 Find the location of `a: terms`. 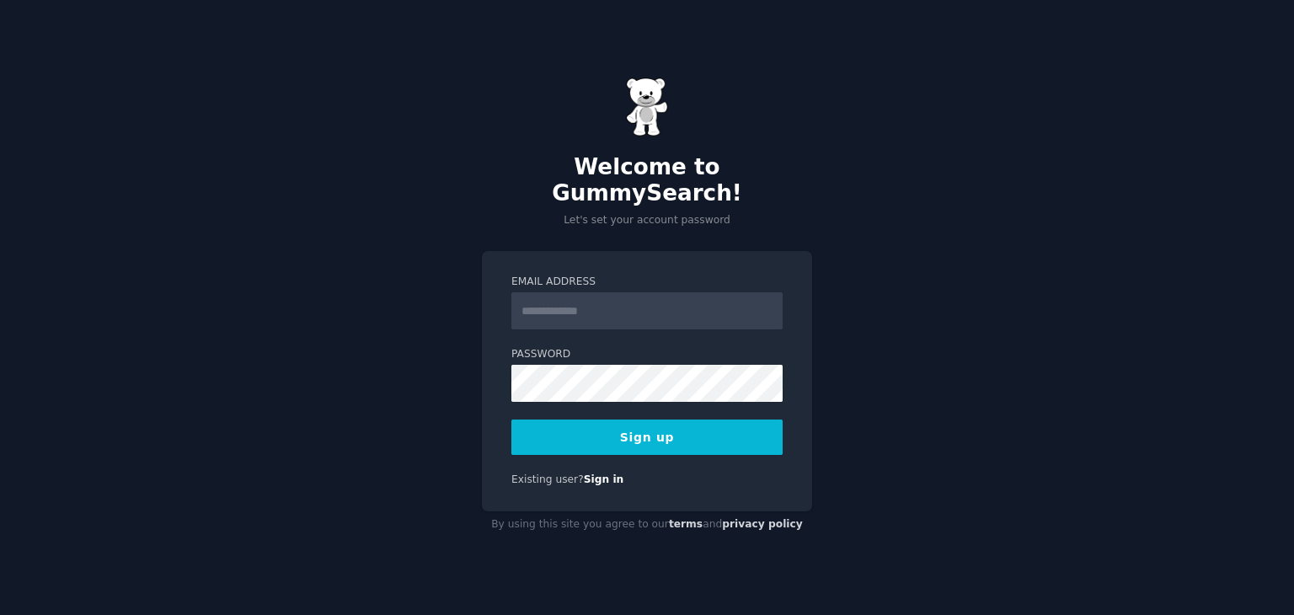

a: terms is located at coordinates (686, 524).